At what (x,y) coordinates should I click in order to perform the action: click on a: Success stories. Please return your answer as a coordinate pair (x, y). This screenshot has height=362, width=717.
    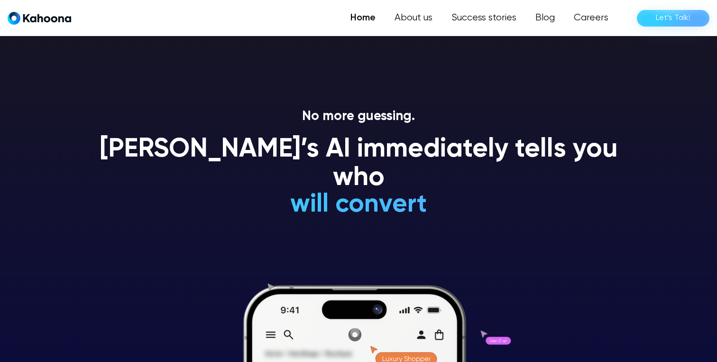
    Looking at the image, I should click on (484, 18).